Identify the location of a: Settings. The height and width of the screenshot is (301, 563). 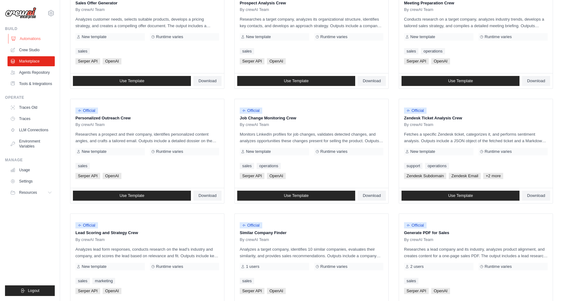
(31, 181).